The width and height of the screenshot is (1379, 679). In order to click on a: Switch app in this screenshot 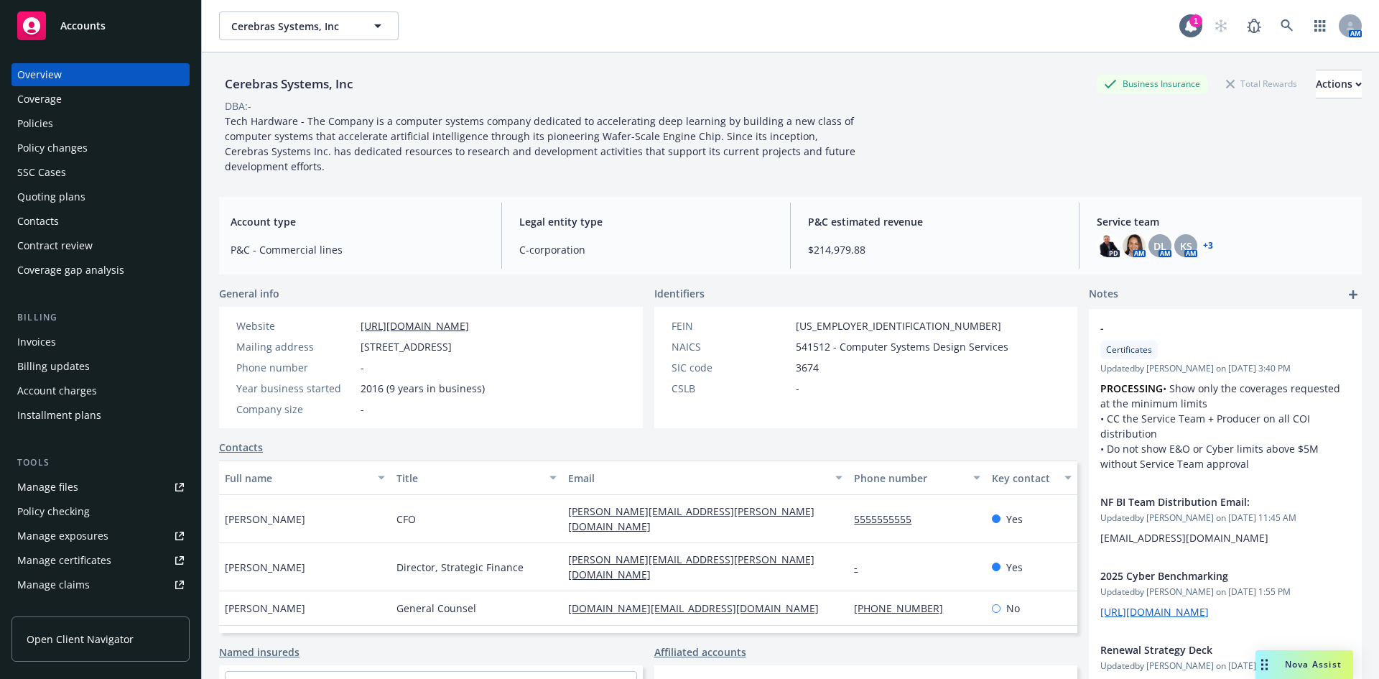, I will do `click(1320, 26)`.